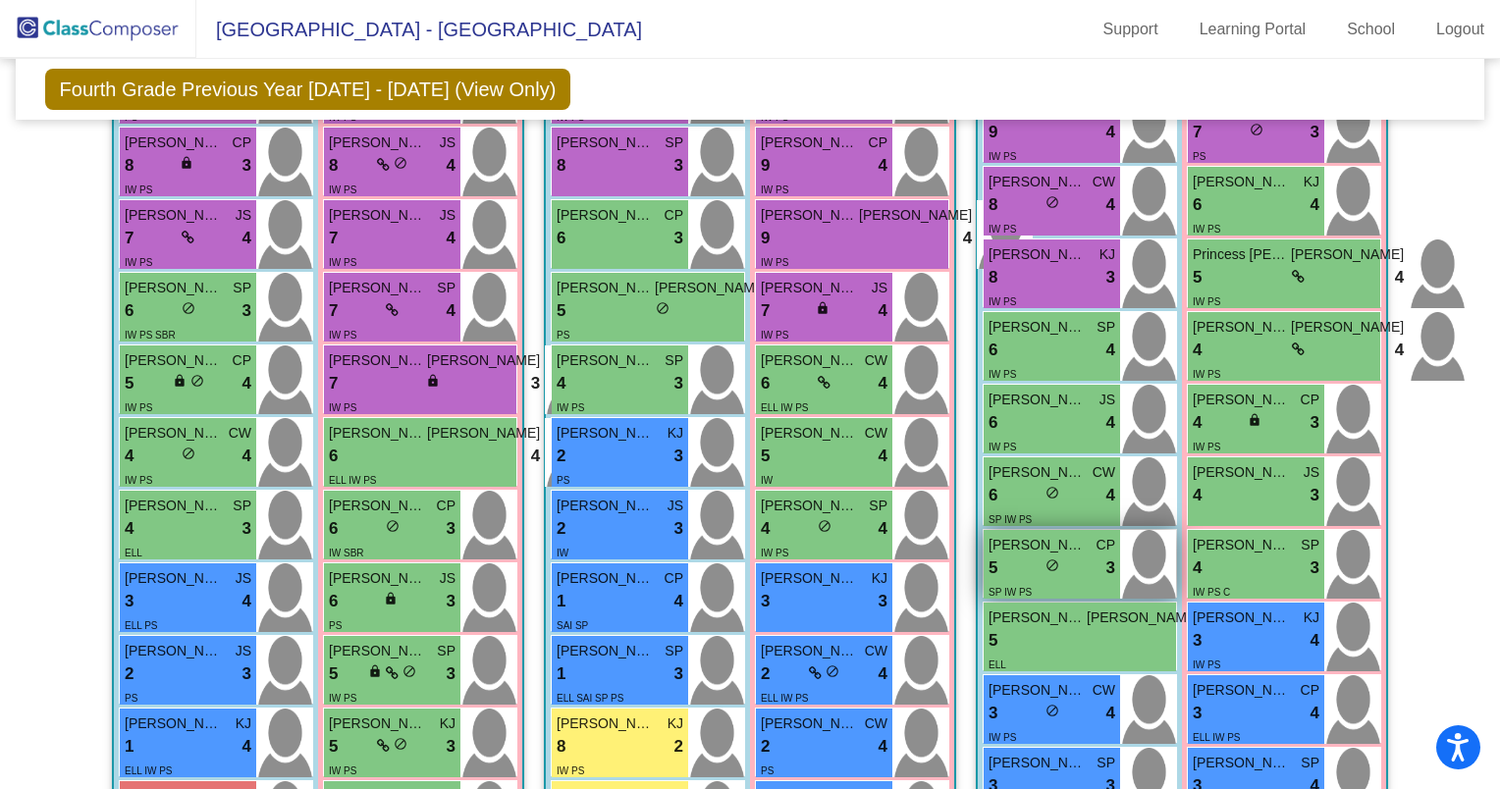  What do you see at coordinates (1460, 29) in the screenshot?
I see `a: Logout` at bounding box center [1460, 29].